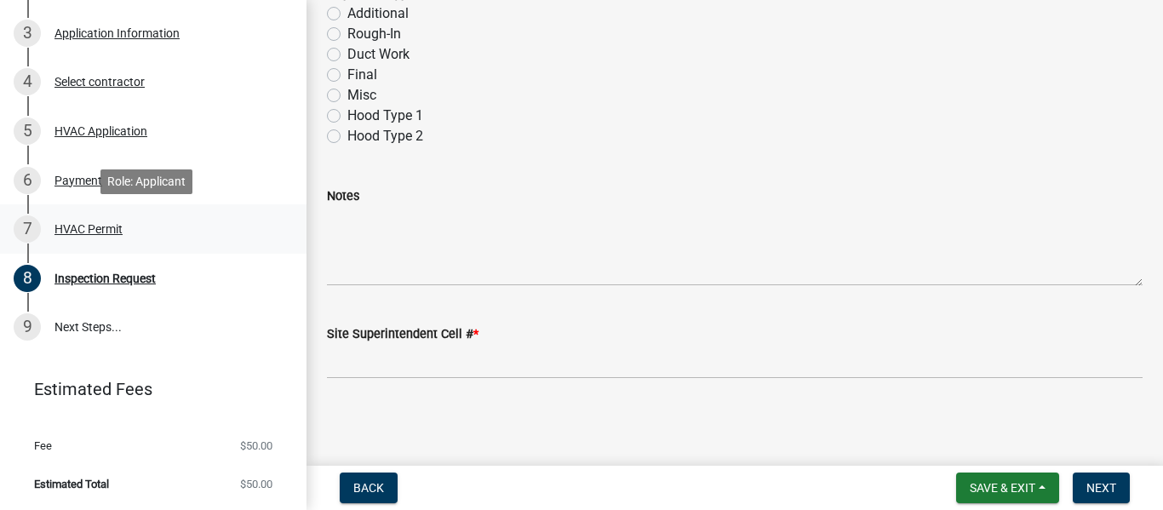 The width and height of the screenshot is (1163, 510). I want to click on label: Duct Work, so click(378, 54).